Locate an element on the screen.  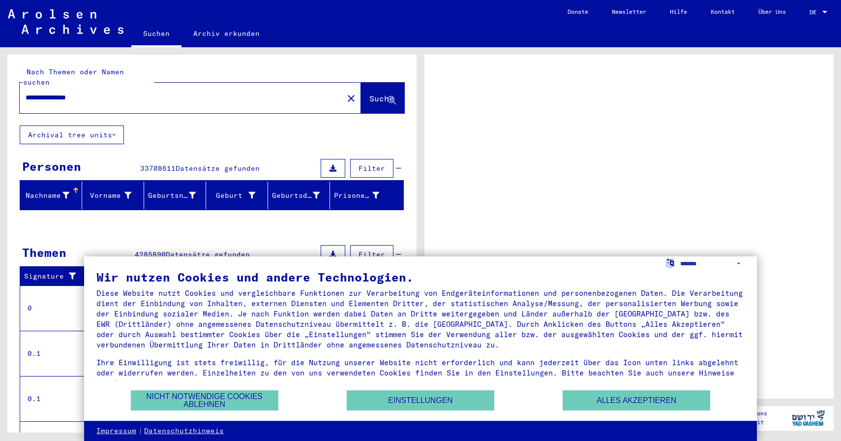
a: Impressum is located at coordinates (116, 431).